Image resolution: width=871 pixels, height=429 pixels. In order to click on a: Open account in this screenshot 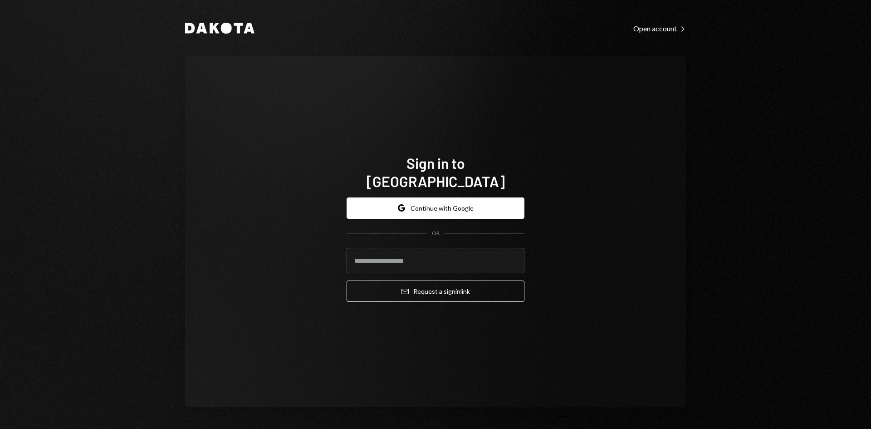, I will do `click(660, 28)`.